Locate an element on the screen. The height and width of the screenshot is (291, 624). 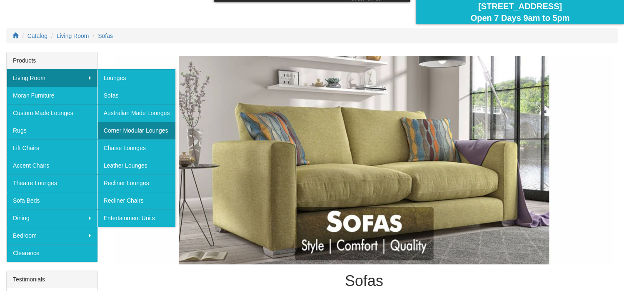
div: Products is located at coordinates (52, 60).